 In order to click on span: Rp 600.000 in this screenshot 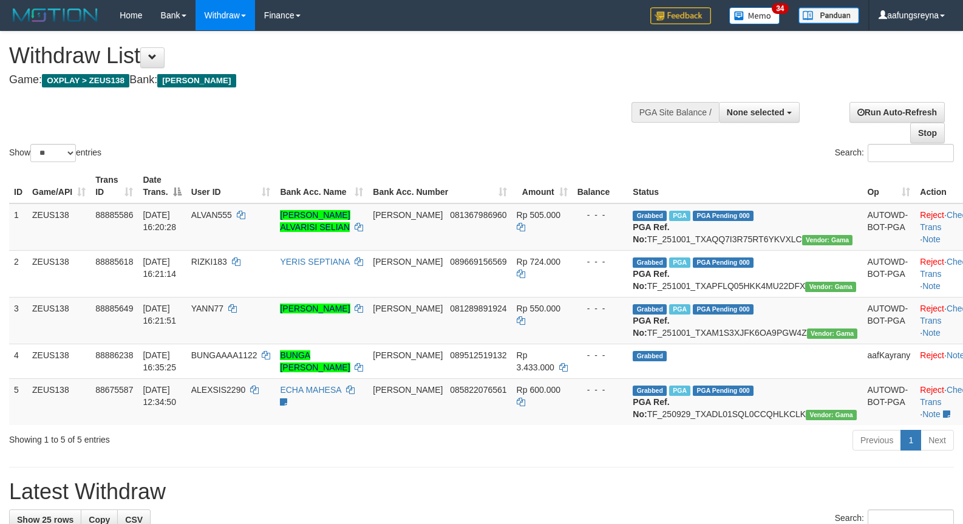, I will do `click(538, 390)`.